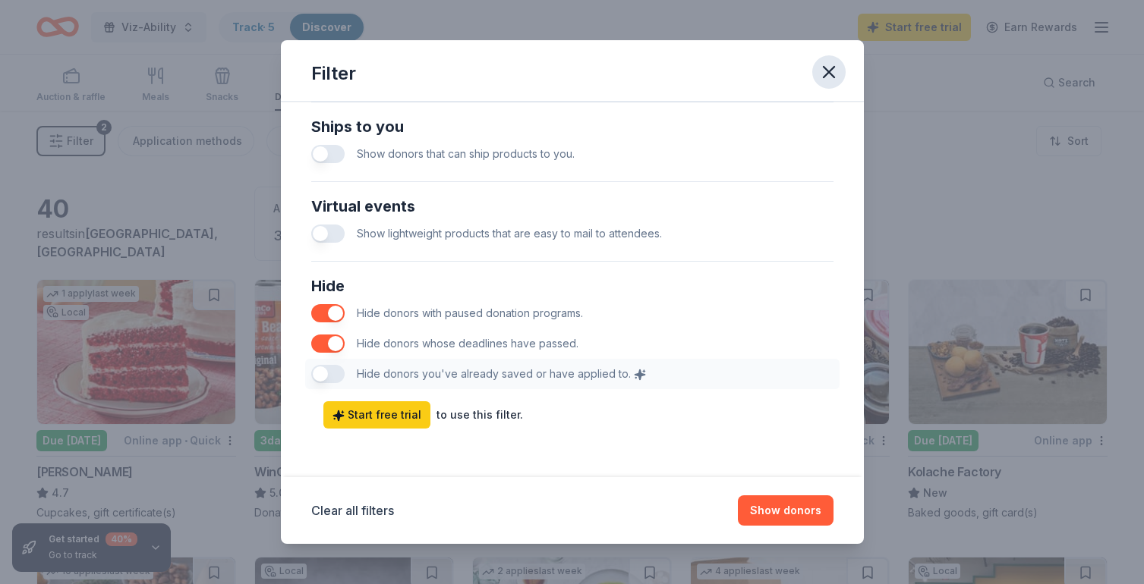  I want to click on span: Show donors that can ship products to you., so click(465, 153).